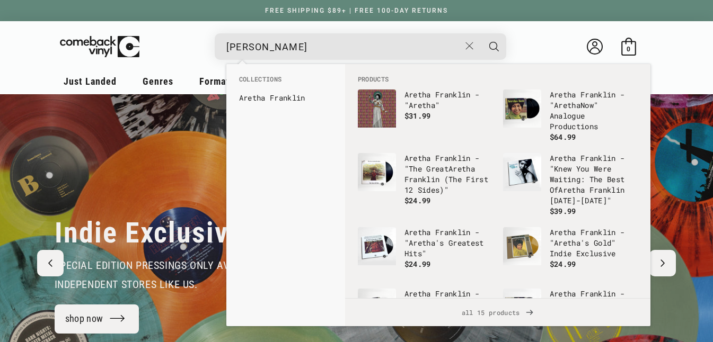  Describe the element at coordinates (425, 115) in the screenshot. I see `li: products: Aretha Franklin - "Aretha"` at that location.